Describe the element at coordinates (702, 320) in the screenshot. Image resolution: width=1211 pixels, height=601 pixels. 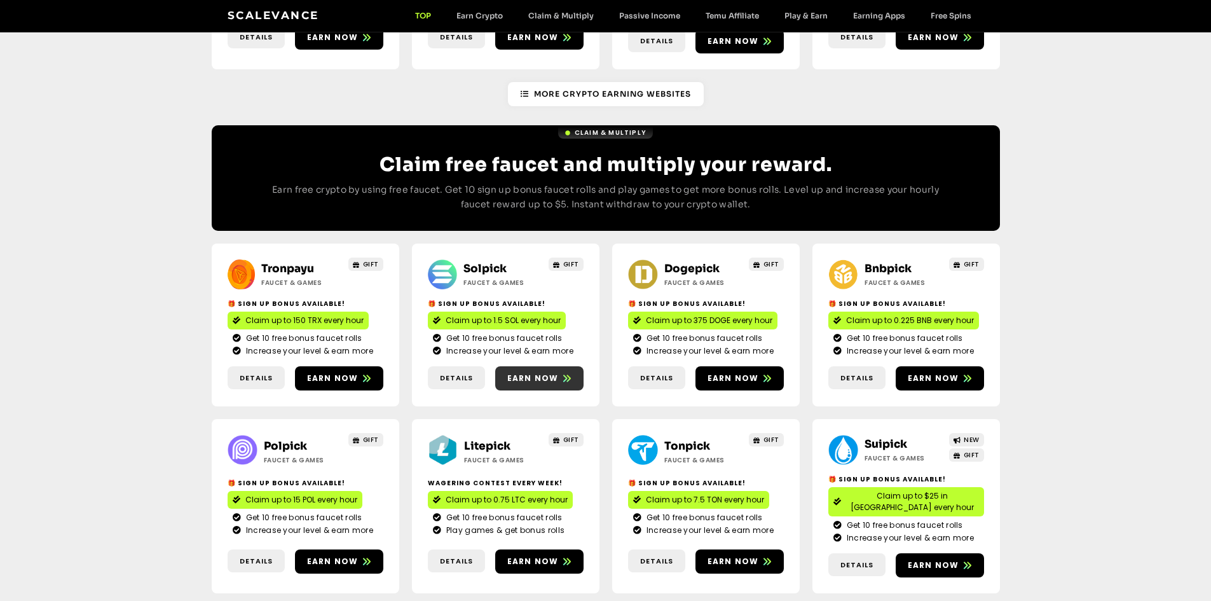
I see `a: Claim up to 375 DOGE every hour` at that location.